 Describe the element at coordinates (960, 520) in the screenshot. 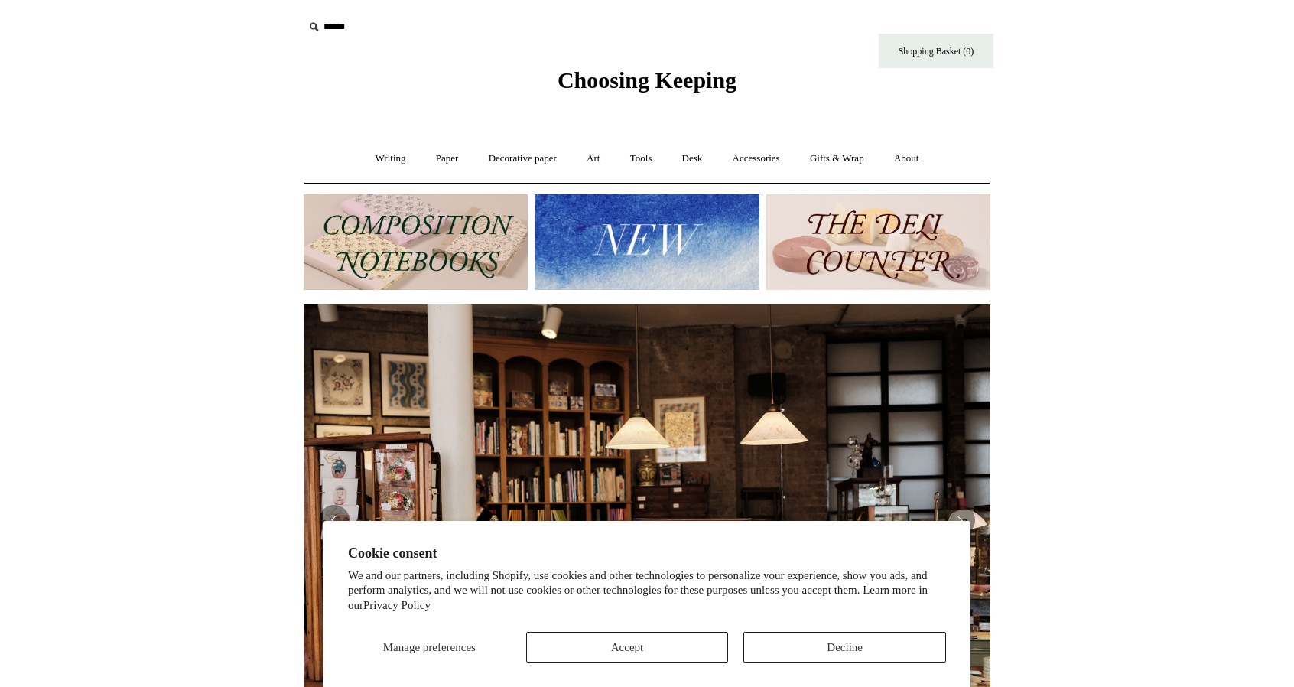

I see `button: Next` at that location.